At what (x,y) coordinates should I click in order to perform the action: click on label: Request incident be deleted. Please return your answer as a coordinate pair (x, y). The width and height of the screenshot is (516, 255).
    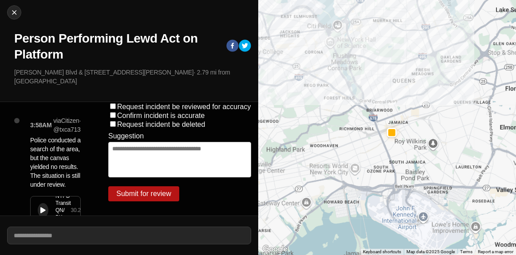
    Looking at the image, I should click on (161, 124).